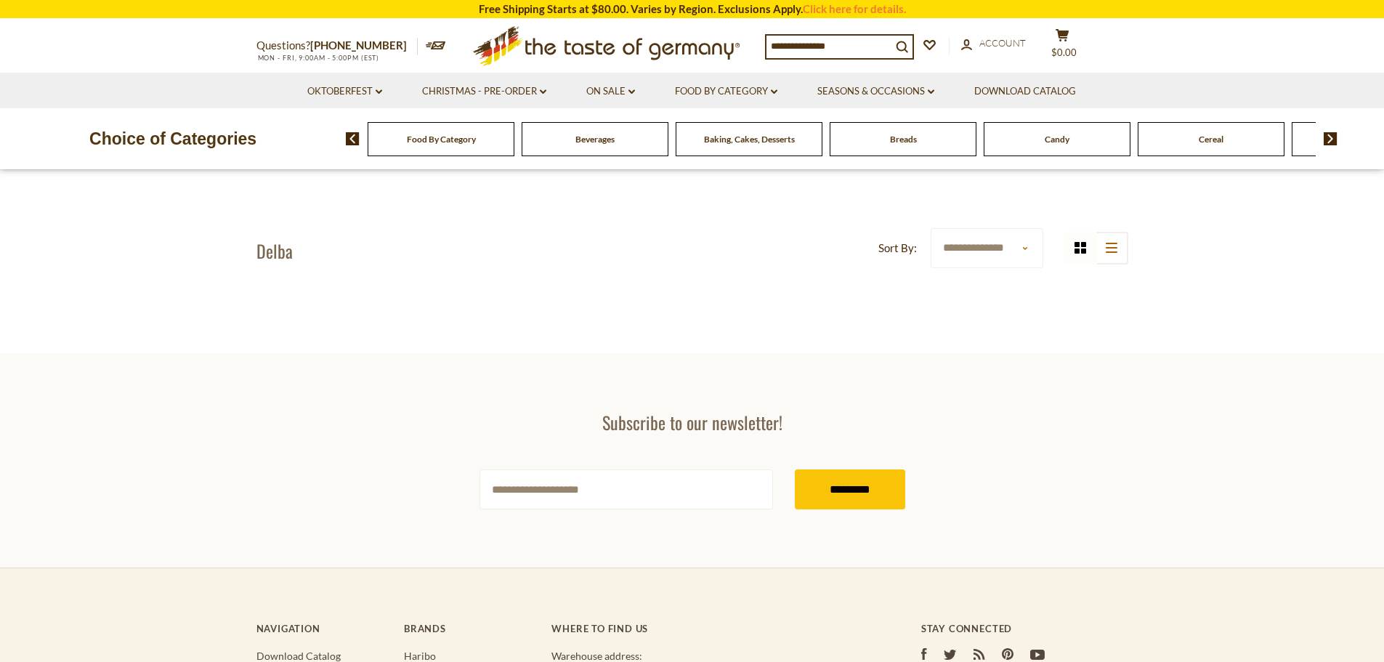 This screenshot has height=662, width=1384. What do you see at coordinates (318, 57) in the screenshot?
I see `span: MON - FRI, 9:00AM - 5:00PM (EST)` at bounding box center [318, 57].